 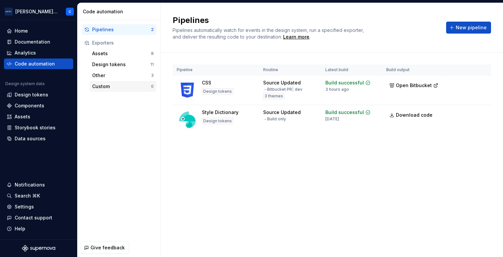 What do you see at coordinates (39, 64) in the screenshot?
I see `a: Code automation` at bounding box center [39, 64].